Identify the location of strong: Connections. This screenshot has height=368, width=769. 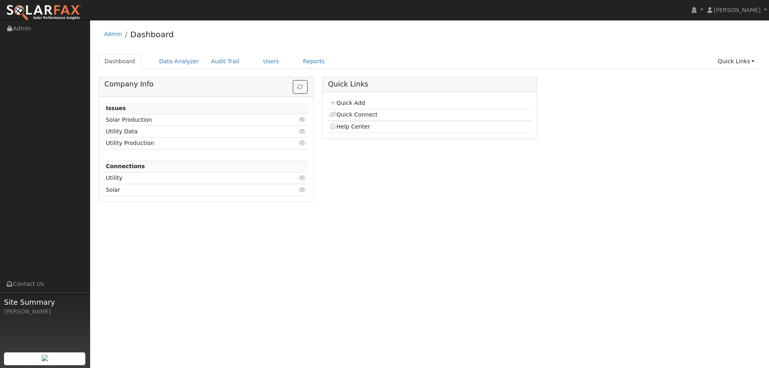
(125, 166).